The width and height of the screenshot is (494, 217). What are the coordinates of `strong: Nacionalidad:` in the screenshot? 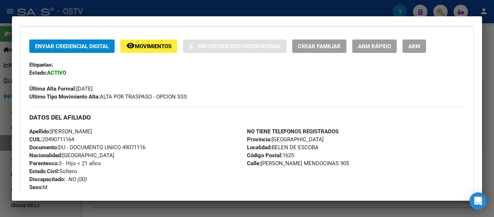 It's located at (46, 155).